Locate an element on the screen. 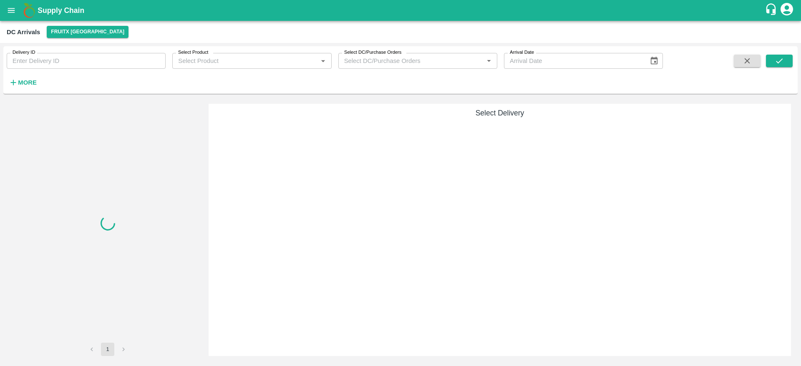 This screenshot has height=366, width=801. input: Select Product is located at coordinates (245, 61).